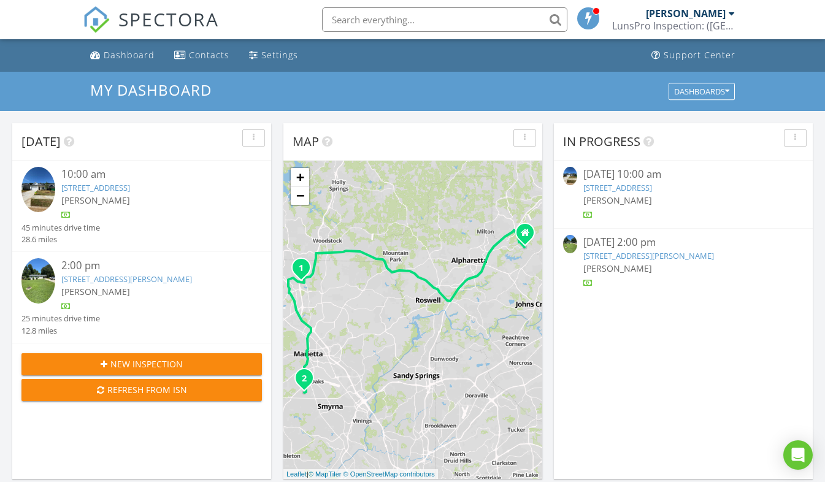  I want to click on div: Open Intercom Messenger, so click(798, 455).